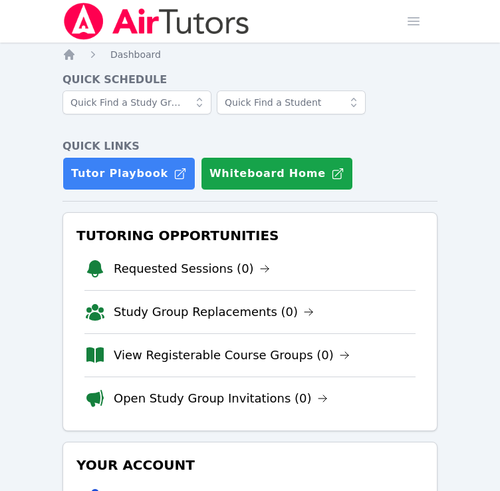 Image resolution: width=500 pixels, height=491 pixels. I want to click on a: Tutor Playbook, so click(129, 174).